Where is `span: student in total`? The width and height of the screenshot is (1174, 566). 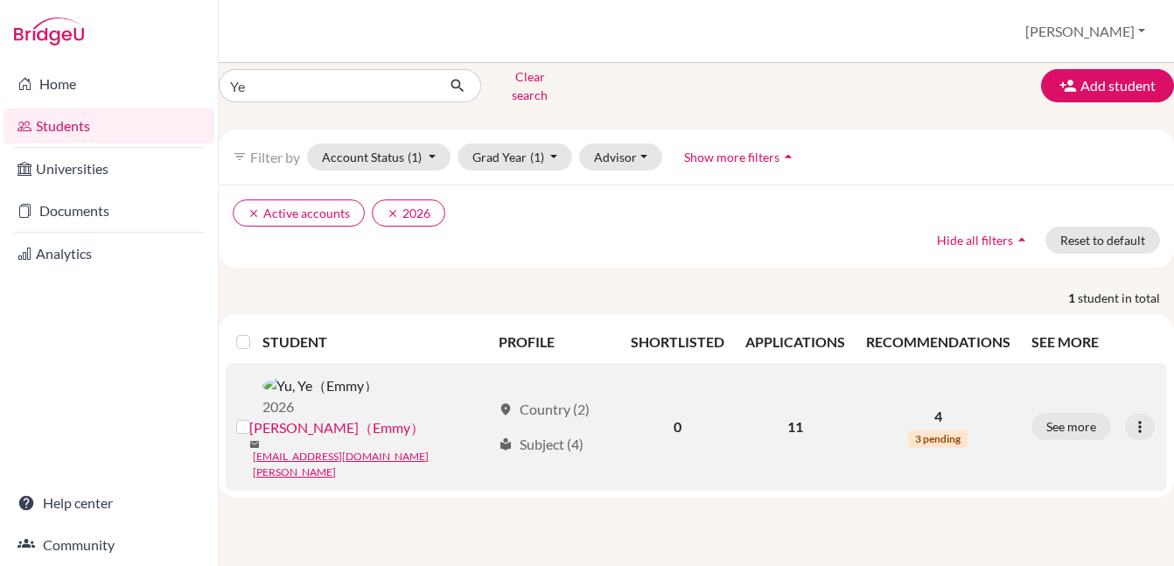 span: student in total is located at coordinates (1126, 297).